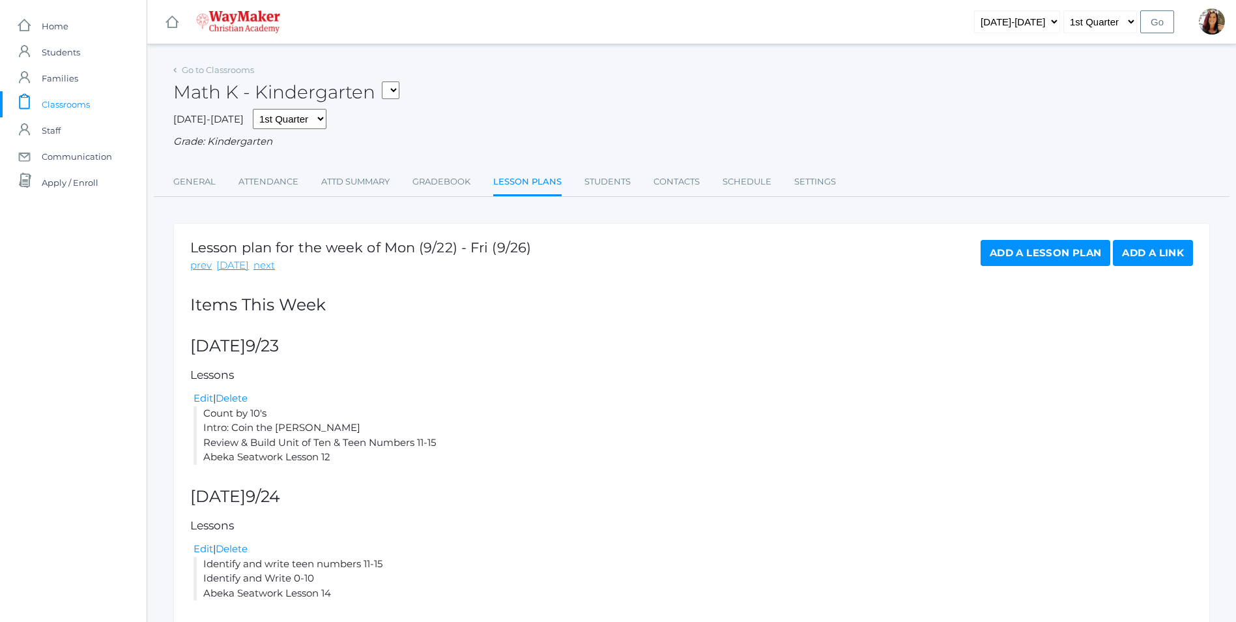 Image resolution: width=1236 pixels, height=622 pixels. What do you see at coordinates (66, 104) in the screenshot?
I see `span: Classrooms` at bounding box center [66, 104].